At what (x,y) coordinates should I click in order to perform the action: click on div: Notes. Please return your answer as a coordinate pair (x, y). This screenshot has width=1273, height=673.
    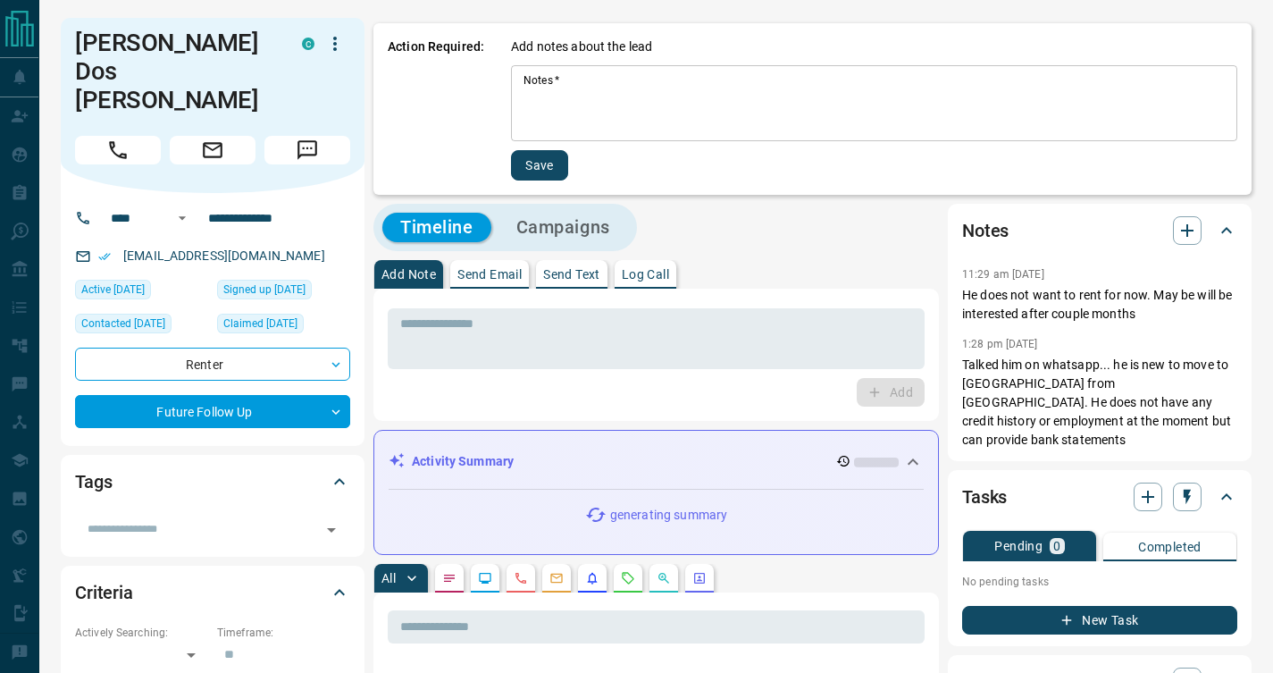
    Looking at the image, I should click on (1100, 230).